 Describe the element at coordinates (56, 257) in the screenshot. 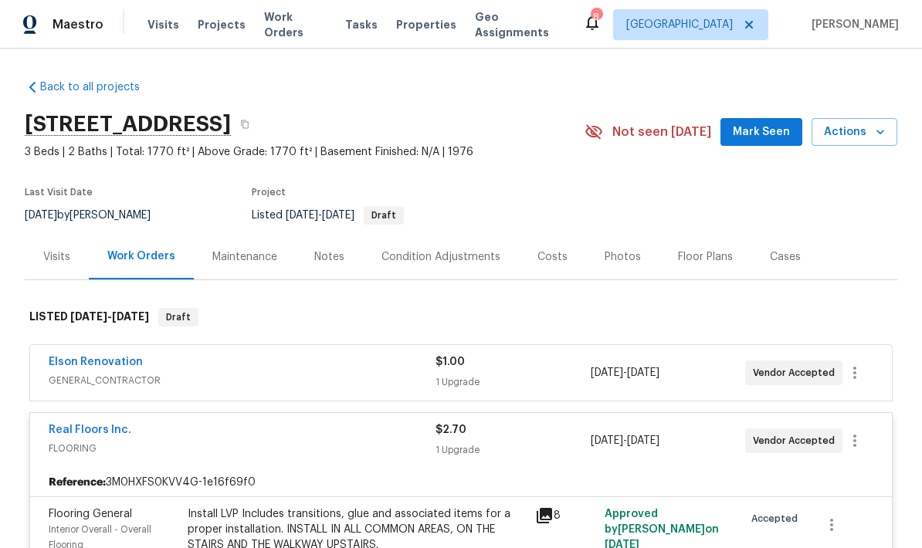

I see `div: Visits` at that location.